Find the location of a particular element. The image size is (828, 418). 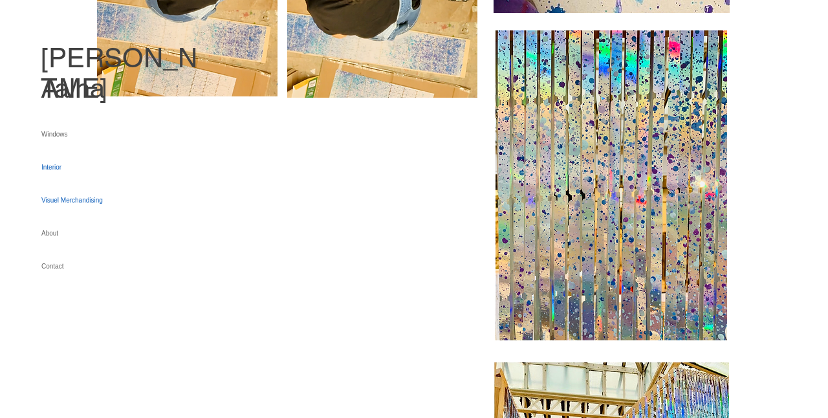

a: Visuel Merchandising is located at coordinates (109, 200).